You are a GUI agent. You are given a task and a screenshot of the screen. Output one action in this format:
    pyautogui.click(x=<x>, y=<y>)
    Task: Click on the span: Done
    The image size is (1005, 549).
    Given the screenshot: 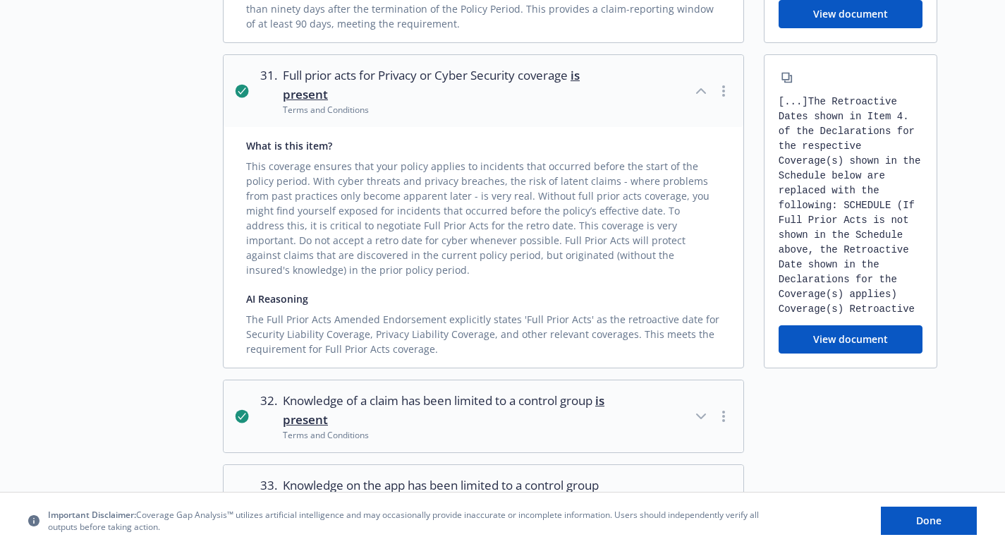 What is the action you would take?
    pyautogui.click(x=929, y=520)
    